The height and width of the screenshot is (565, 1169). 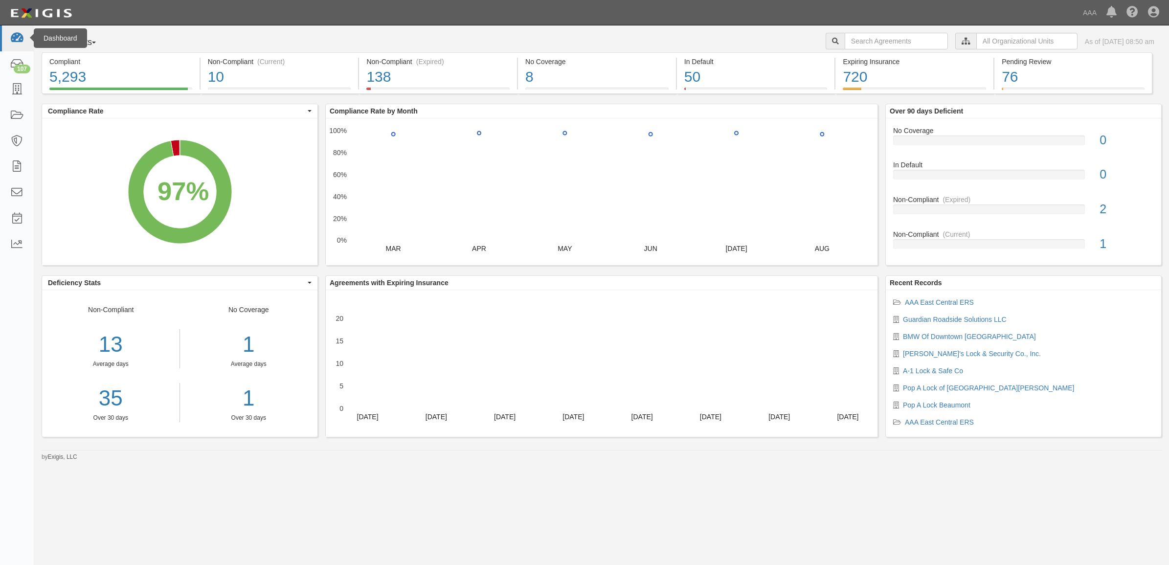 I want to click on input: All Organizational Units, so click(x=1027, y=41).